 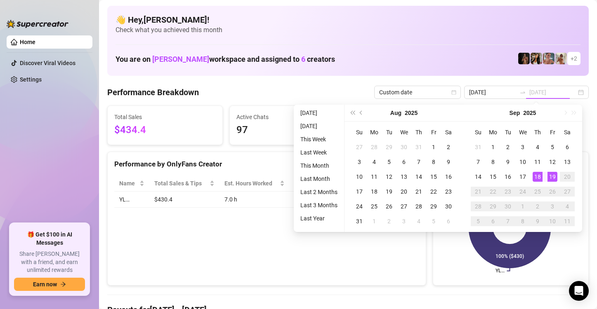 What do you see at coordinates (389, 177) in the screenshot?
I see `td: 2025-08-12` at bounding box center [389, 177].